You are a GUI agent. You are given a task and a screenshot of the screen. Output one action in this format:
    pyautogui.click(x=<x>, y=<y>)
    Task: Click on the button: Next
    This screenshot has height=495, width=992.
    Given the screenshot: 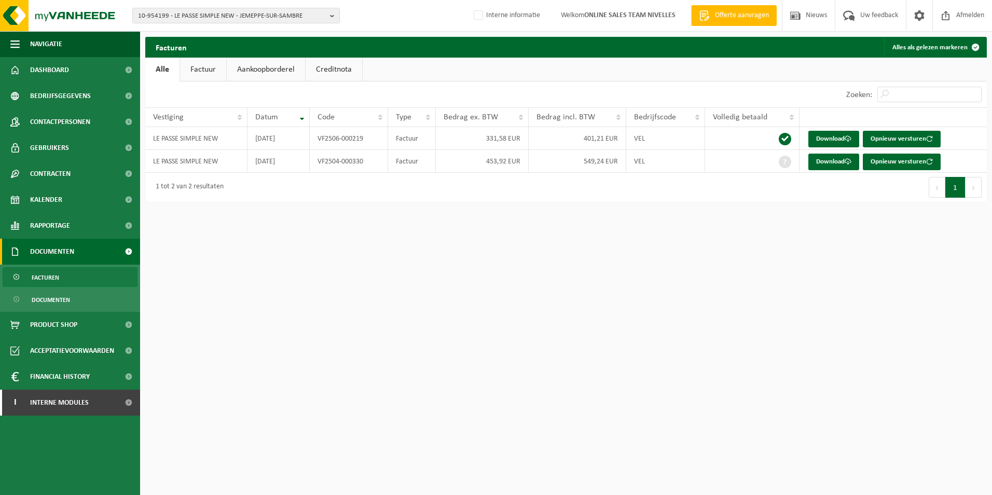 What is the action you would take?
    pyautogui.click(x=973, y=187)
    